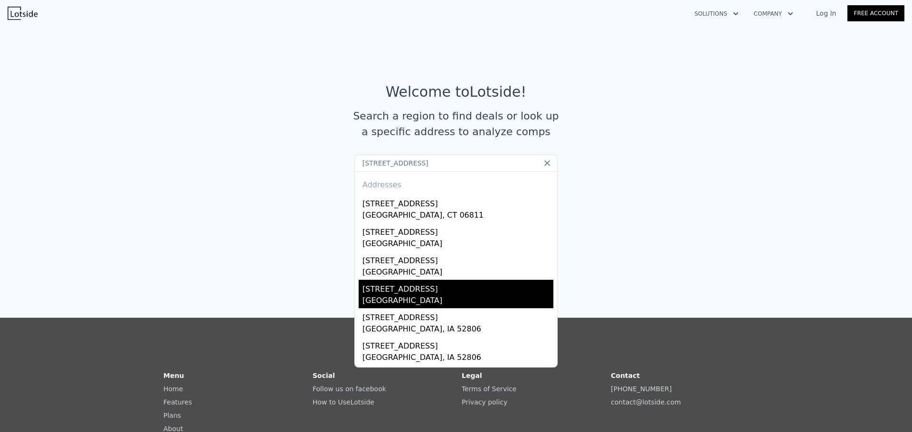 Image resolution: width=912 pixels, height=432 pixels. What do you see at coordinates (875, 13) in the screenshot?
I see `a: Free Account` at bounding box center [875, 13].